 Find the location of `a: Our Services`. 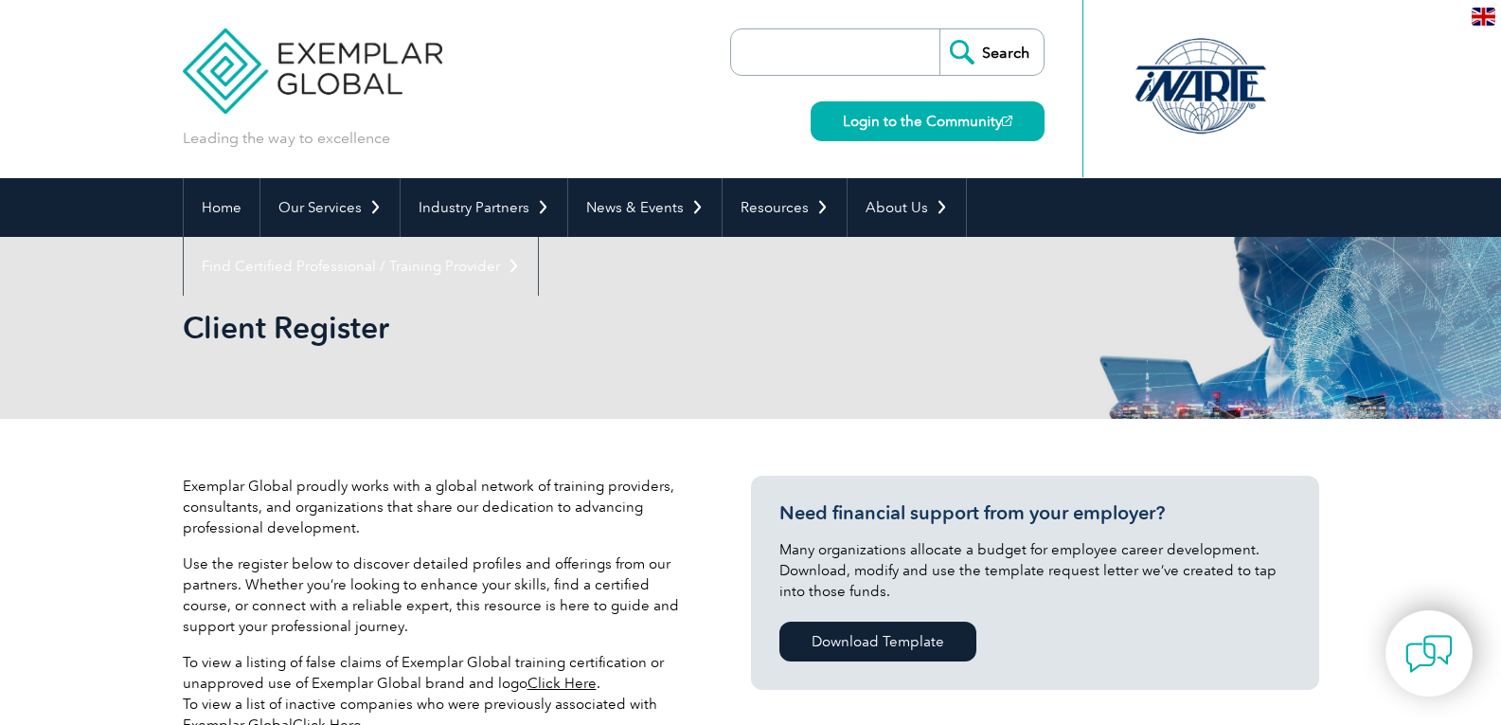

a: Our Services is located at coordinates (330, 207).